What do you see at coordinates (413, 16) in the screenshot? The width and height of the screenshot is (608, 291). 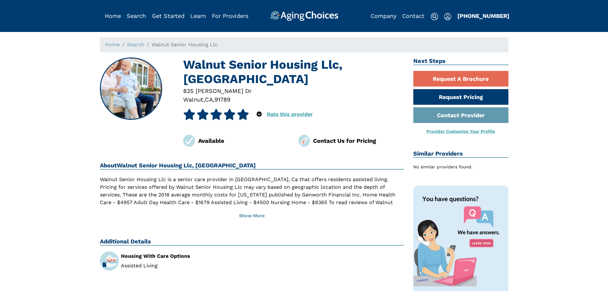 I see `a: Contact` at bounding box center [413, 16].